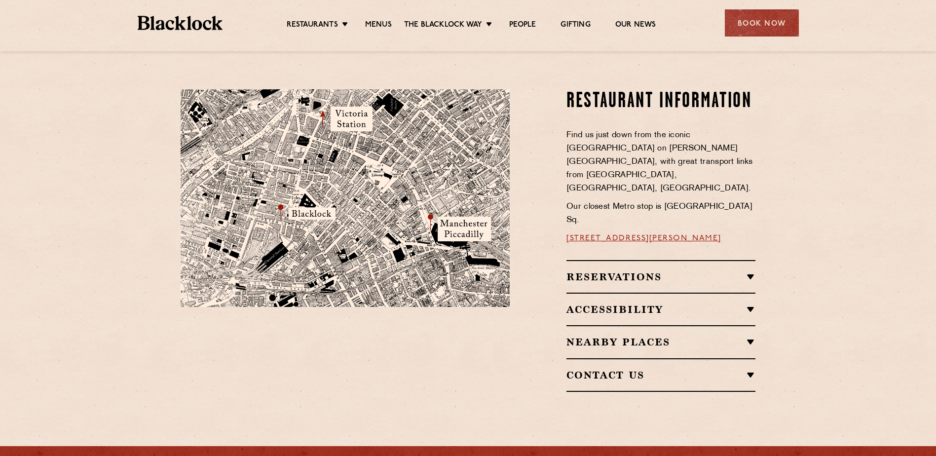 The image size is (936, 456). I want to click on h2: Accessibility, so click(661, 309).